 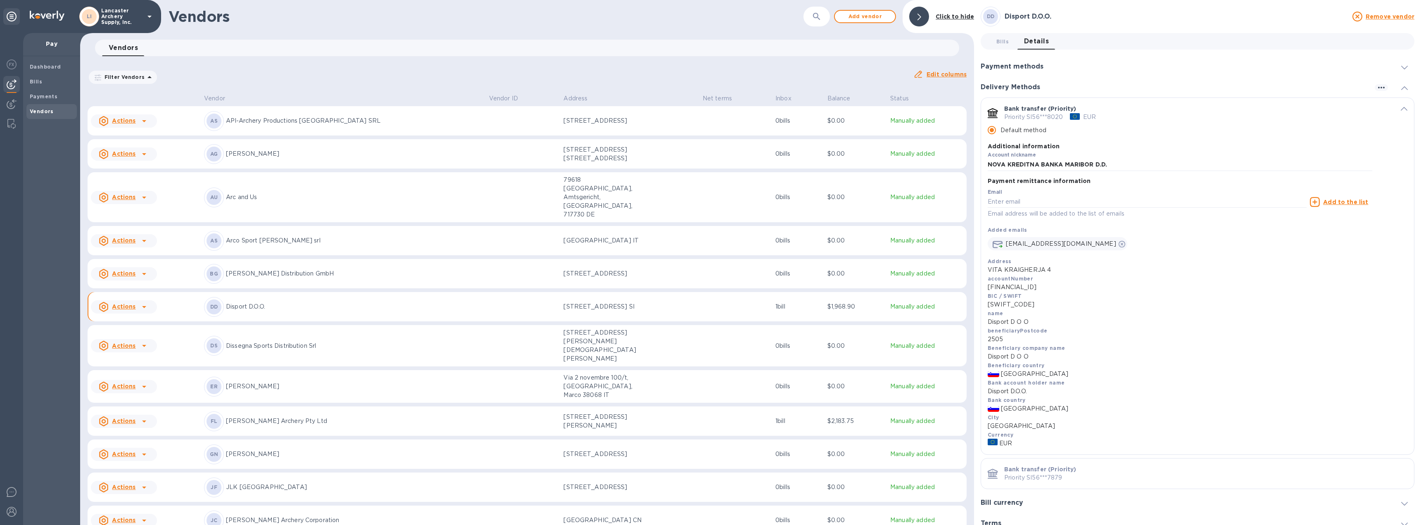 What do you see at coordinates (865, 17) in the screenshot?
I see `button: Add vendor` at bounding box center [865, 17].